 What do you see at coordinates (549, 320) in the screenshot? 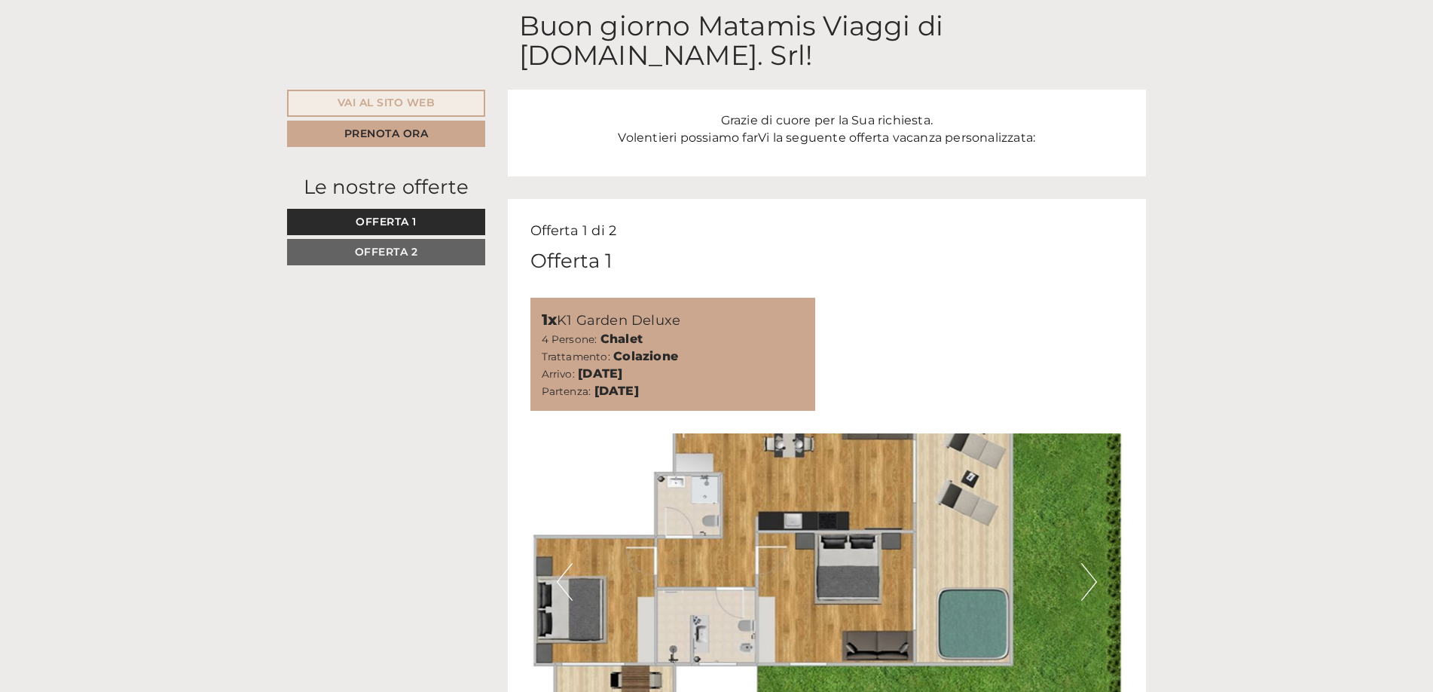
I see `b: 1x` at bounding box center [549, 320].